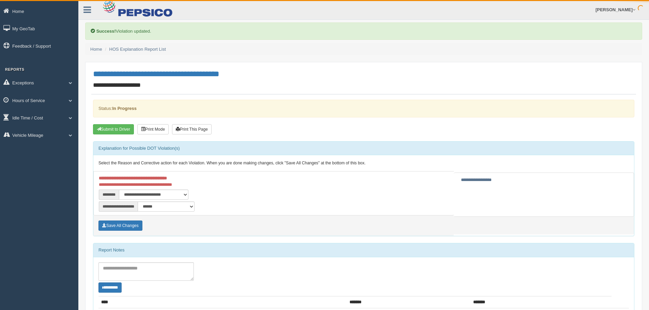 The image size is (649, 310). Describe the element at coordinates (364, 164) in the screenshot. I see `div: Select the Reason and Corrective action for each Violation. When you are done making changes, cli...` at that location.